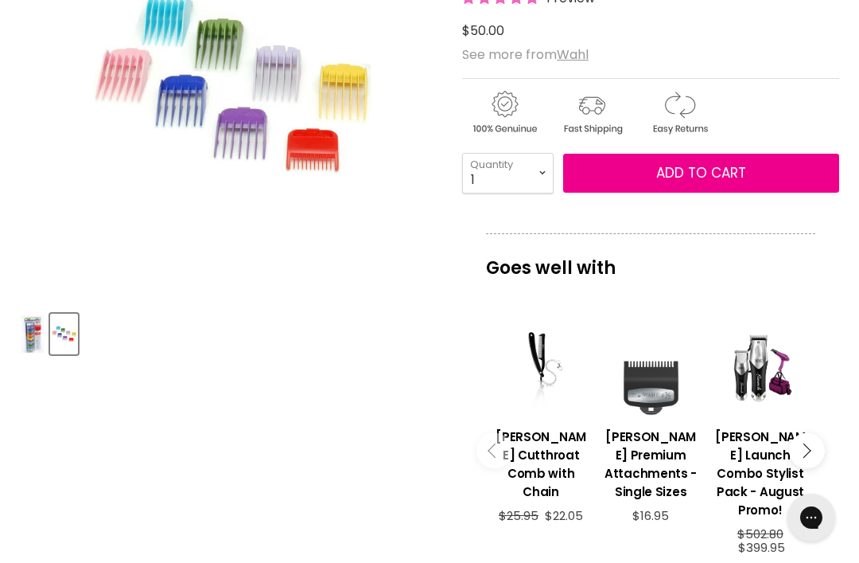 The width and height of the screenshot is (859, 563). I want to click on div: Product thumbnails, so click(231, 331).